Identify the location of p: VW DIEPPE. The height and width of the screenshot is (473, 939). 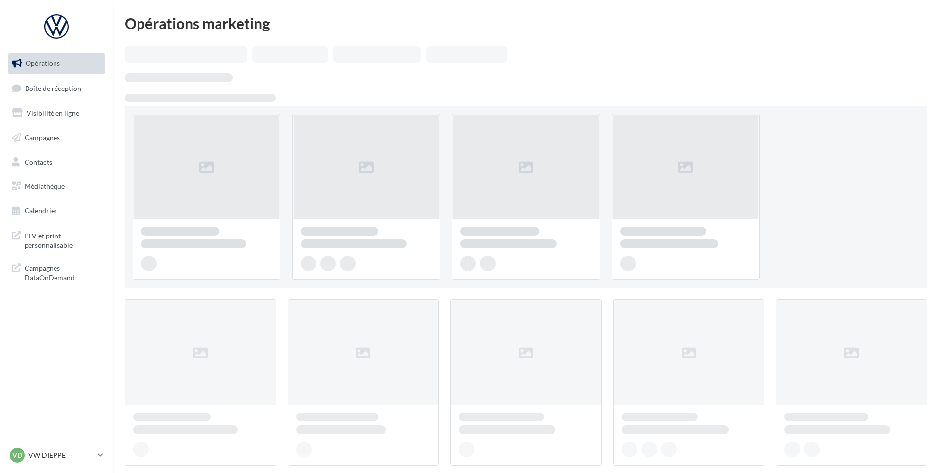
(61, 455).